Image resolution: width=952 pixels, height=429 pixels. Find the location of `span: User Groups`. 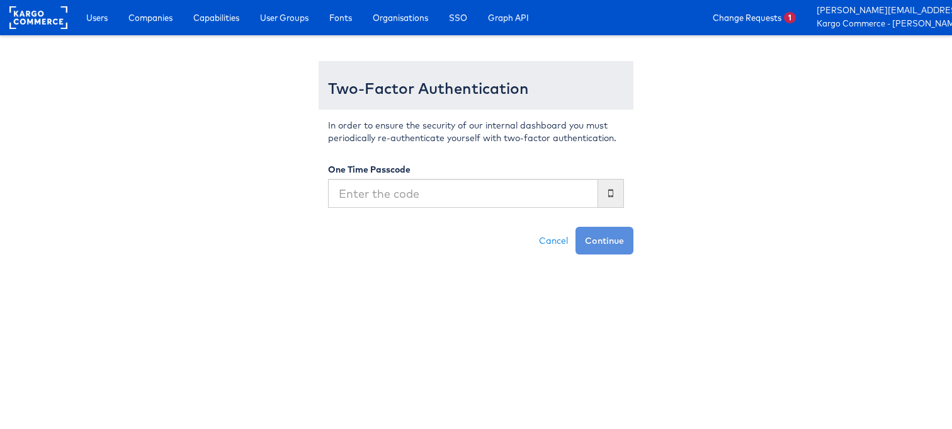

span: User Groups is located at coordinates (284, 18).